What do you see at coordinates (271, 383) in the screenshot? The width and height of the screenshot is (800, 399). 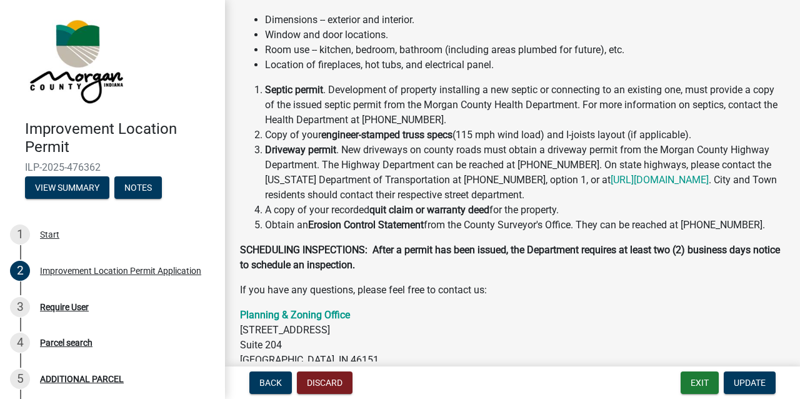 I see `button: Back` at bounding box center [271, 383].